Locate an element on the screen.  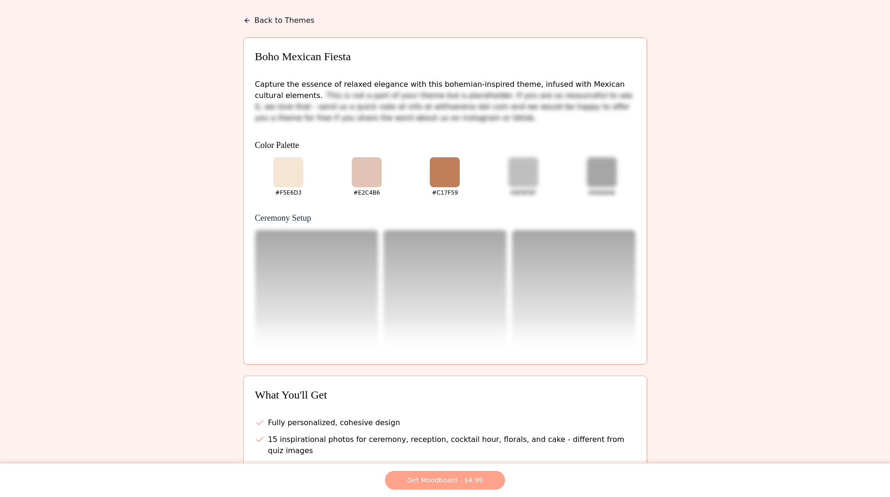
div: #F5E6D3 is located at coordinates (288, 193).